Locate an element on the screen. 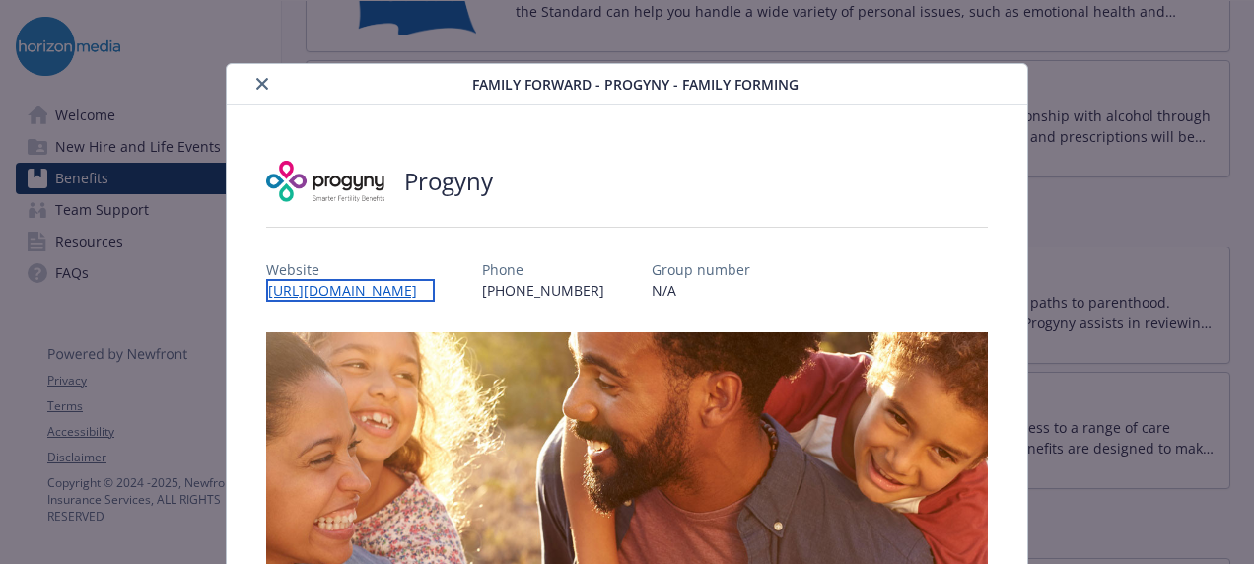 The width and height of the screenshot is (1254, 564). h2: Progyny is located at coordinates (449, 181).